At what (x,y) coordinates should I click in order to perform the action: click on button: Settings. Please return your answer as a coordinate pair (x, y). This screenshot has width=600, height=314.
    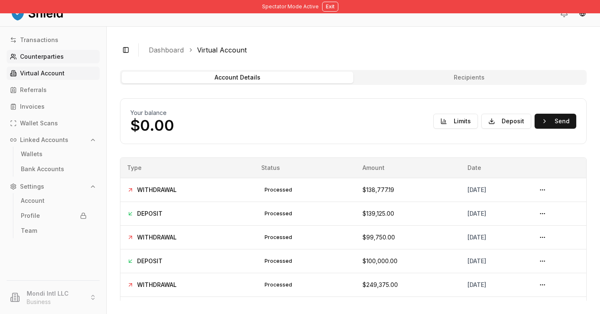
    Looking at the image, I should click on (53, 187).